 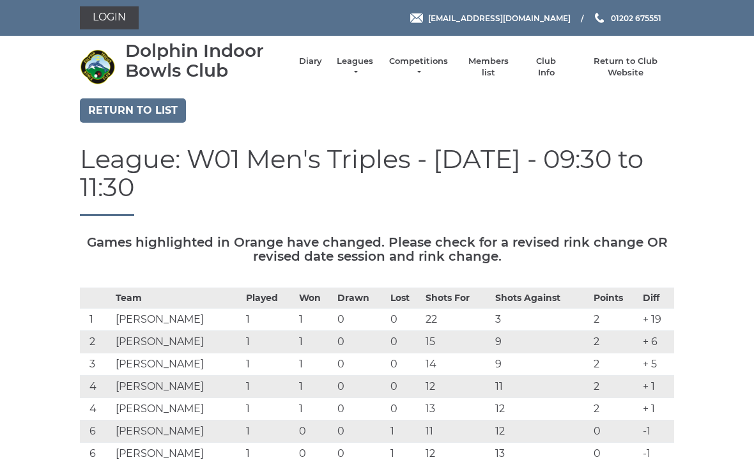 What do you see at coordinates (547, 67) in the screenshot?
I see `a: Club Info` at bounding box center [547, 67].